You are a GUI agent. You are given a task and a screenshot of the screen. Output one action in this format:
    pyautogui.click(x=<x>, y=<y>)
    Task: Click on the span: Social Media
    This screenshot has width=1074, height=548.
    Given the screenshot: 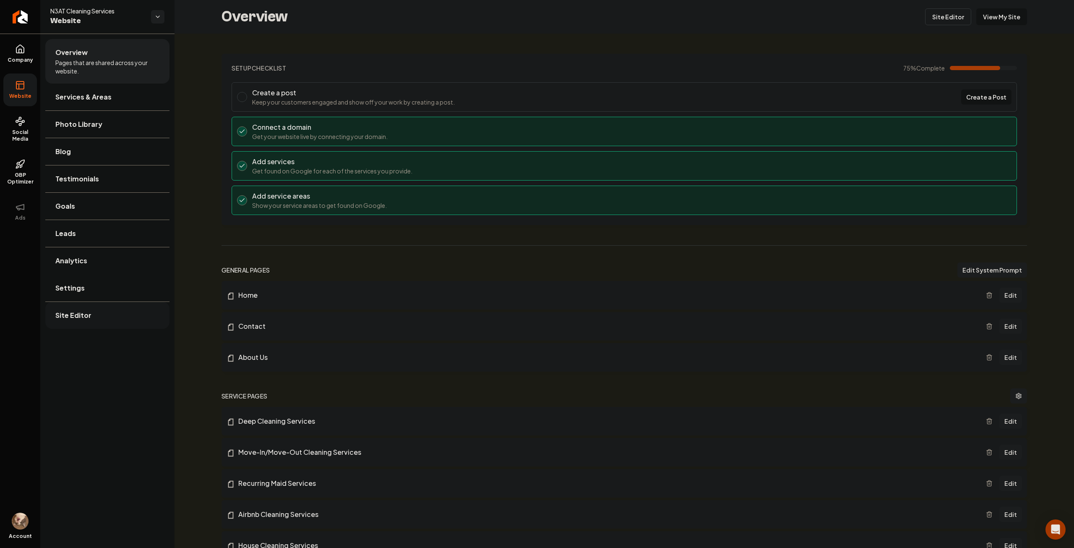 What is the action you would take?
    pyautogui.click(x=20, y=136)
    